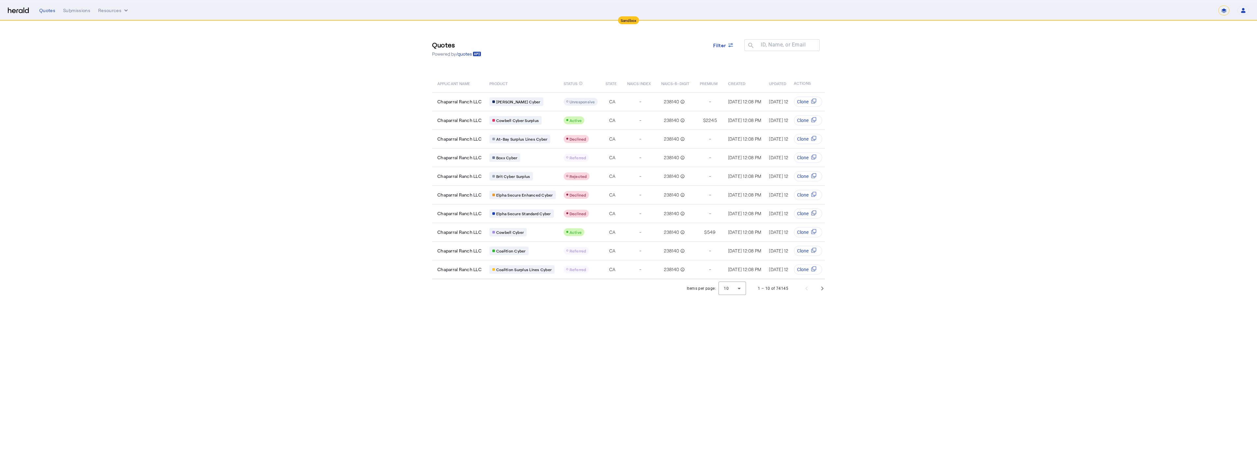 This screenshot has width=1257, height=468. I want to click on span: NAICS-6-DIGIT, so click(675, 83).